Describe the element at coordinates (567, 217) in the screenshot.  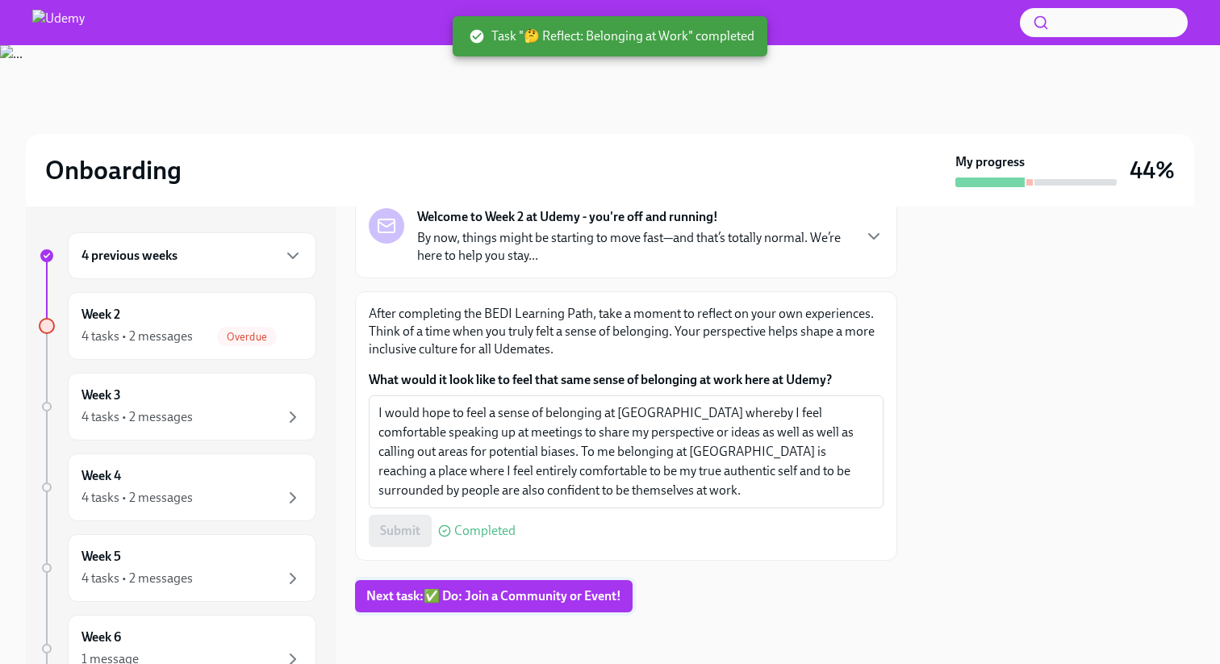
I see `strong: Welcome to Week 2 at Udemy - you're off and running!` at that location.